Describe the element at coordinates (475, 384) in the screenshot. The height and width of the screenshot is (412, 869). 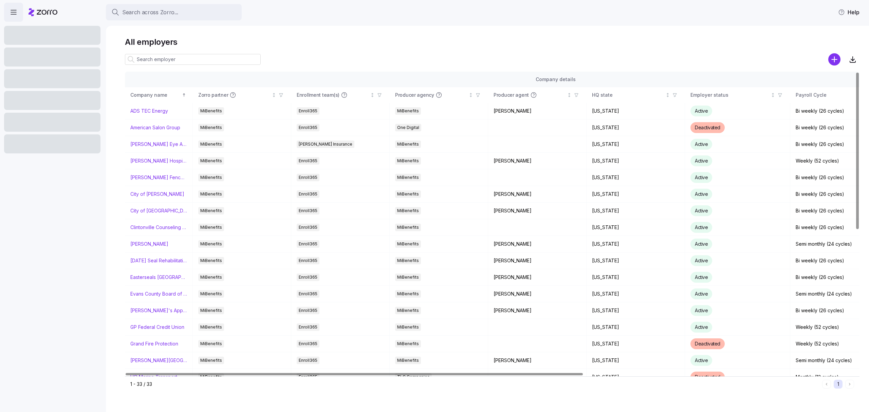
I see `div: 1 - 33 / 33` at that location.